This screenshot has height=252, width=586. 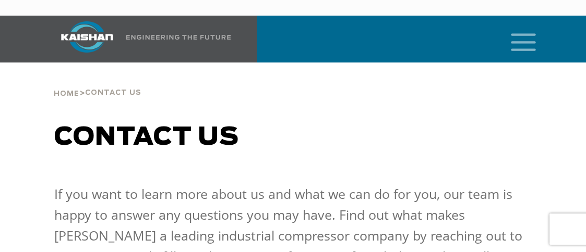 What do you see at coordinates (140, 39) in the screenshot?
I see `a: Kaishan USA` at bounding box center [140, 39].